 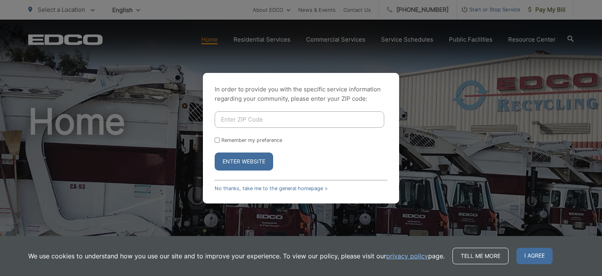 What do you see at coordinates (244, 162) in the screenshot?
I see `button: Enter Website` at bounding box center [244, 162].